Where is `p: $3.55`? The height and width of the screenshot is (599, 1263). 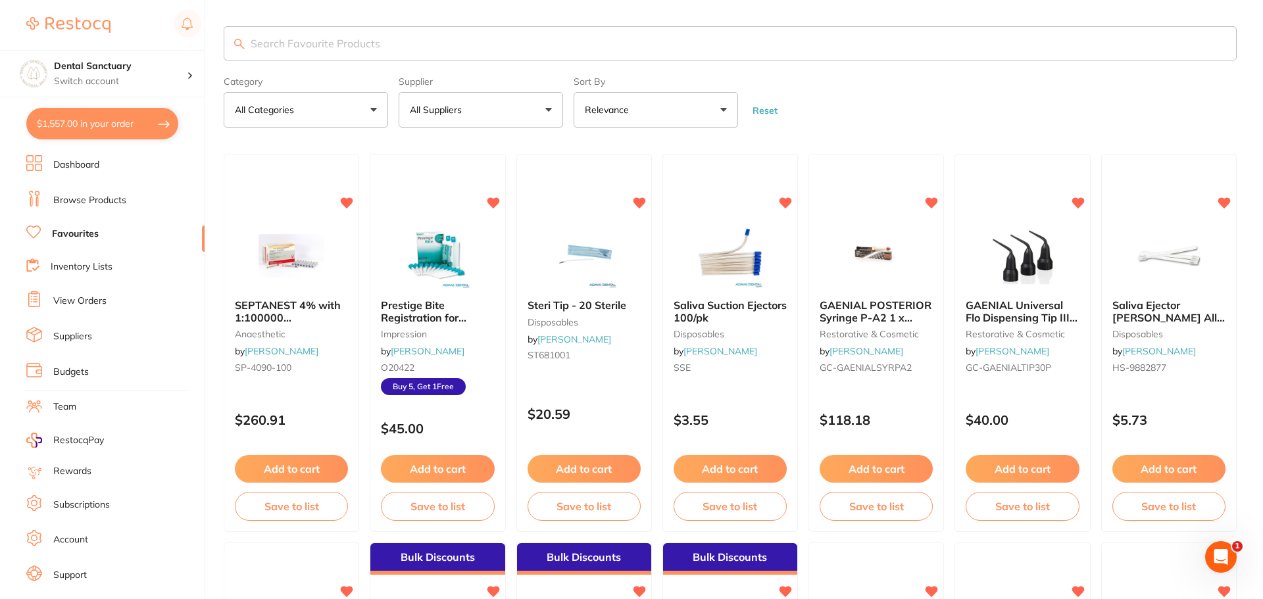
p: $3.55 is located at coordinates (730, 420).